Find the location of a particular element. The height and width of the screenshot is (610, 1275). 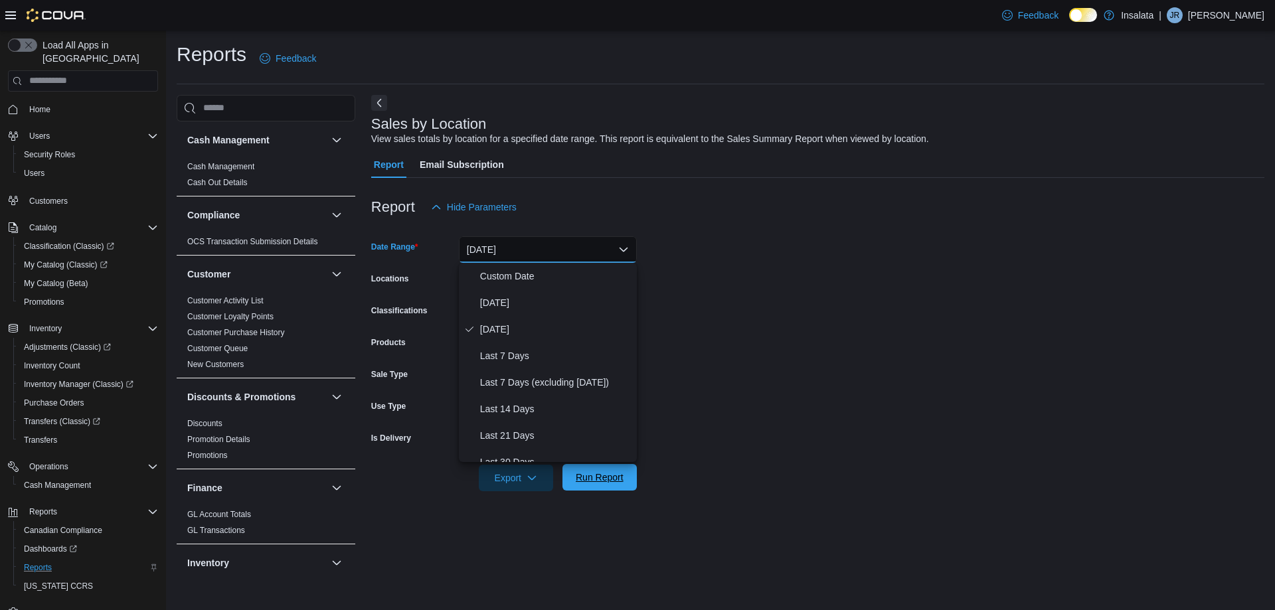

button: My Catalog (Beta) is located at coordinates (88, 283).